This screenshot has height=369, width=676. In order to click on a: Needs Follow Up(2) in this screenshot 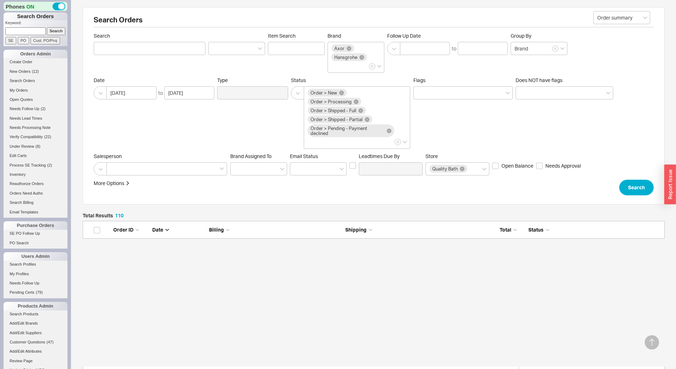, I will do `click(36, 109)`.